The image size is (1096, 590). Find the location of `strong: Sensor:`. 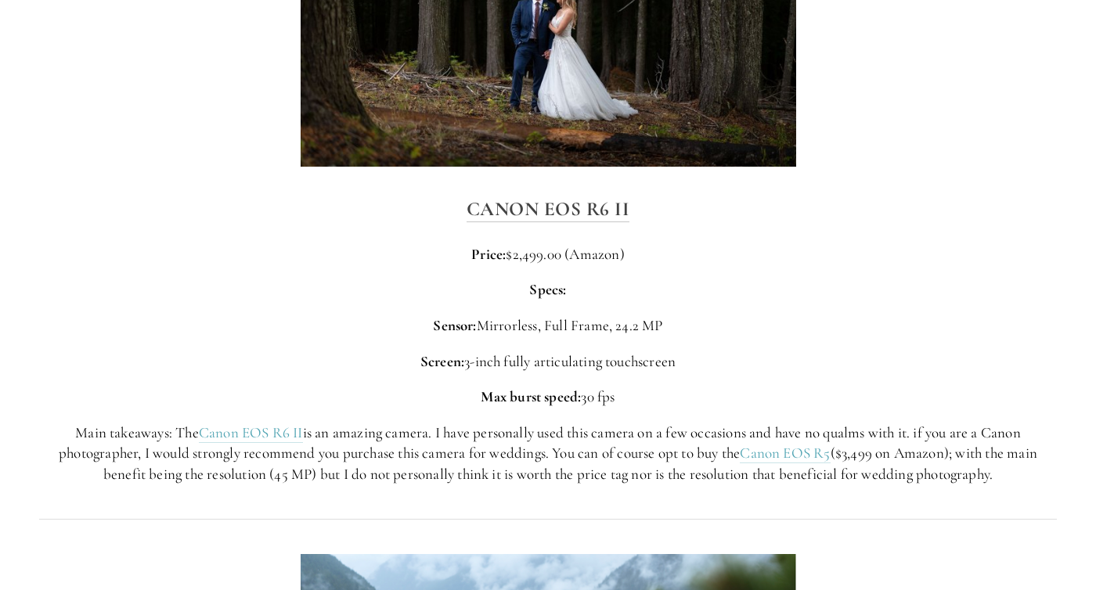

strong: Sensor: is located at coordinates (454, 325).